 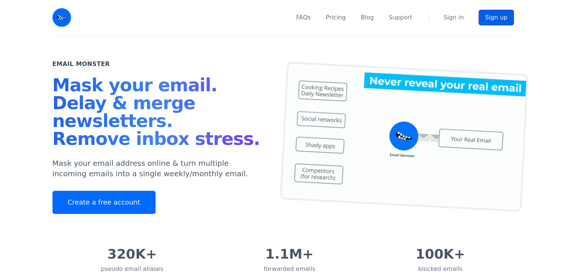 What do you see at coordinates (453, 17) in the screenshot?
I see `a: Sign in` at bounding box center [453, 17].